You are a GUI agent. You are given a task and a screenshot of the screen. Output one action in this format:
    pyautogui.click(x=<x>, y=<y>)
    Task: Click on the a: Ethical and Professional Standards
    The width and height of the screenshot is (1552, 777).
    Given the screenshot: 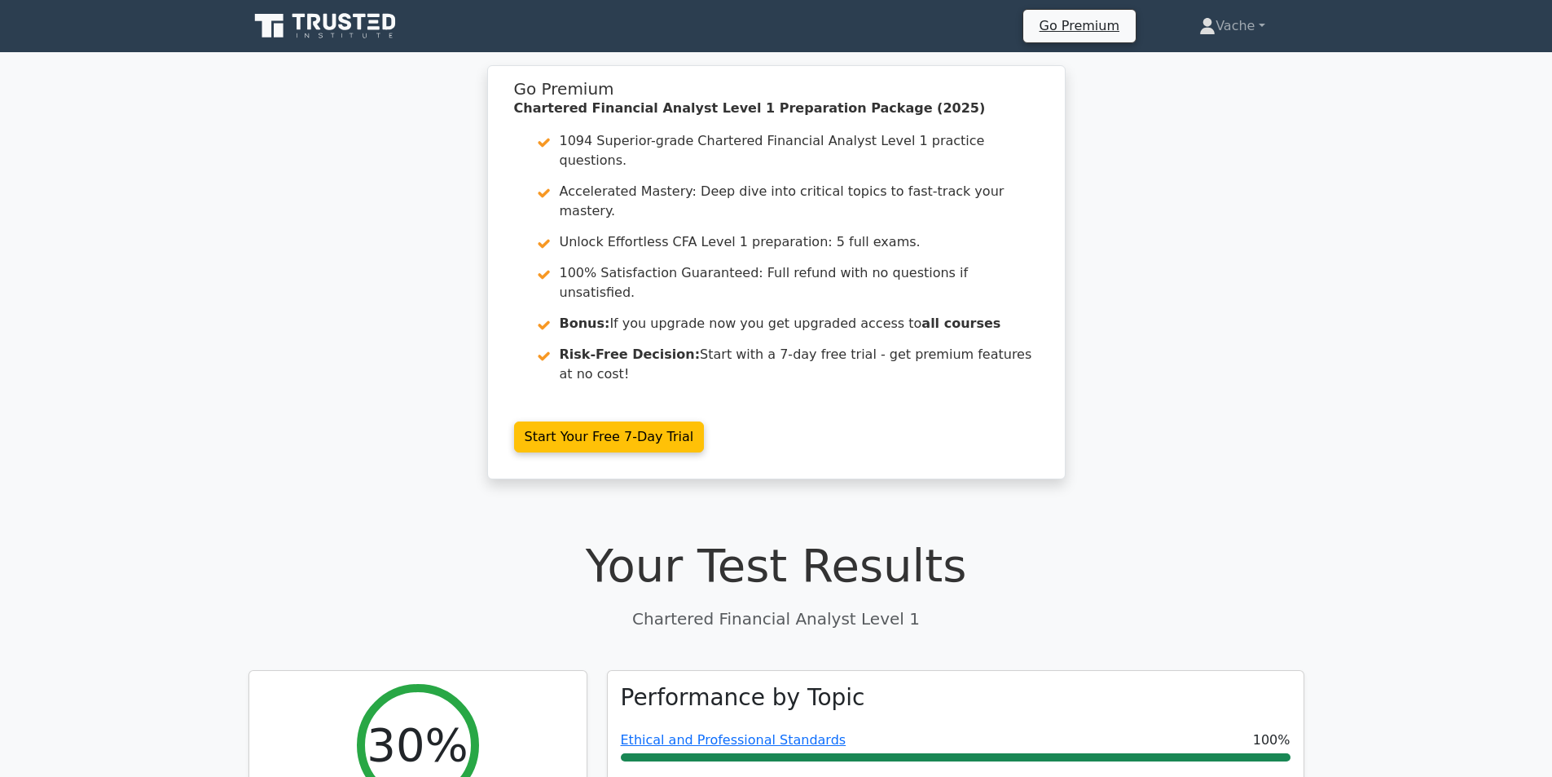 What is the action you would take?
    pyautogui.click(x=733, y=739)
    